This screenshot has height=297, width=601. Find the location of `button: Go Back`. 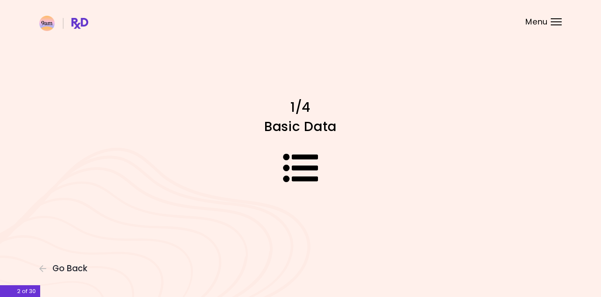

button: Go Back is located at coordinates (66, 269).